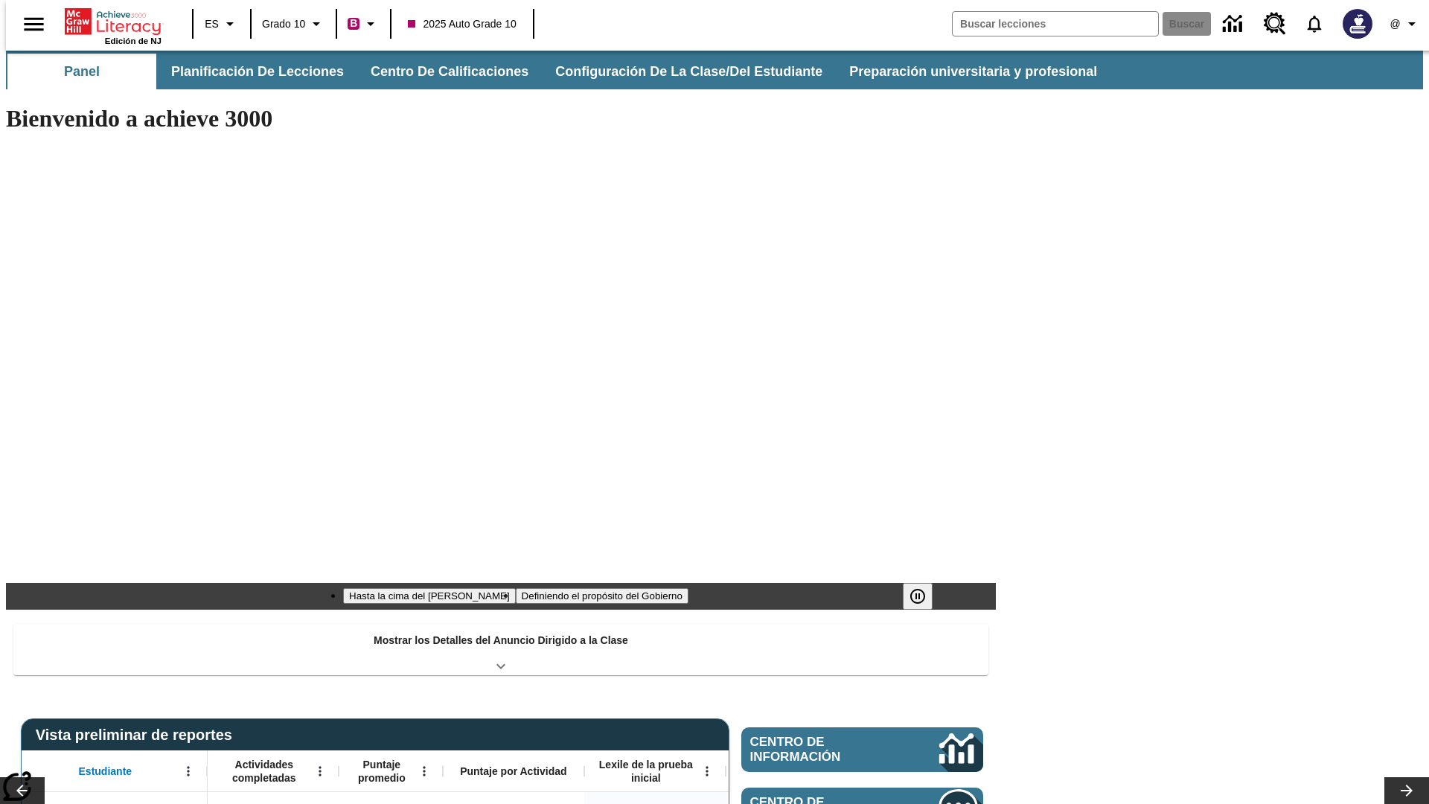 The image size is (1429, 804). Describe the element at coordinates (222, 24) in the screenshot. I see `button: Lenguaje: ES, Selecciona un idioma` at that location.